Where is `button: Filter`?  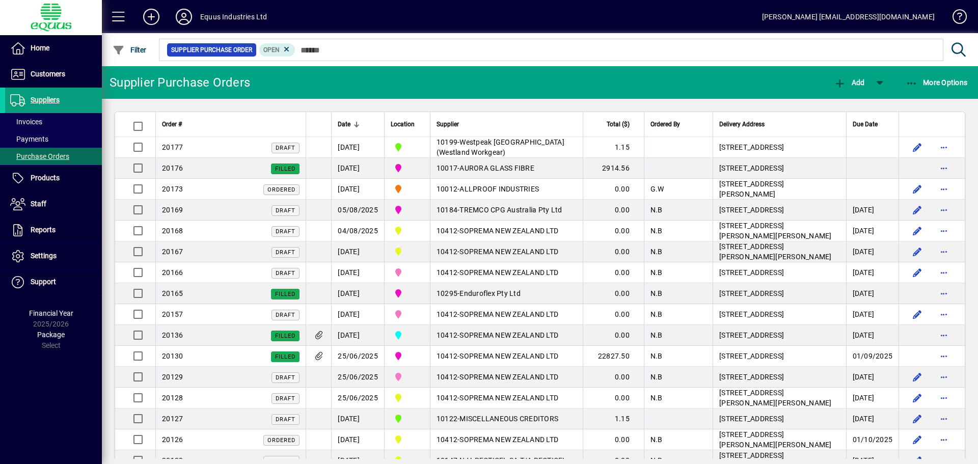
button: Filter is located at coordinates (129, 50).